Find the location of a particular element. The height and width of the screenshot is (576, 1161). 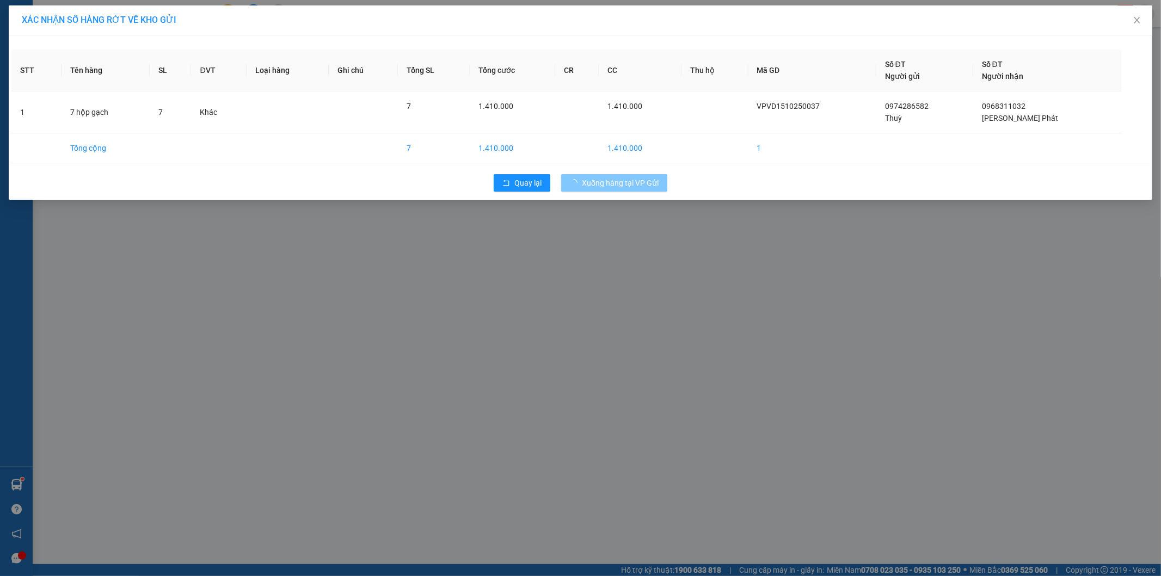

th: Tổng cước is located at coordinates (512, 70).